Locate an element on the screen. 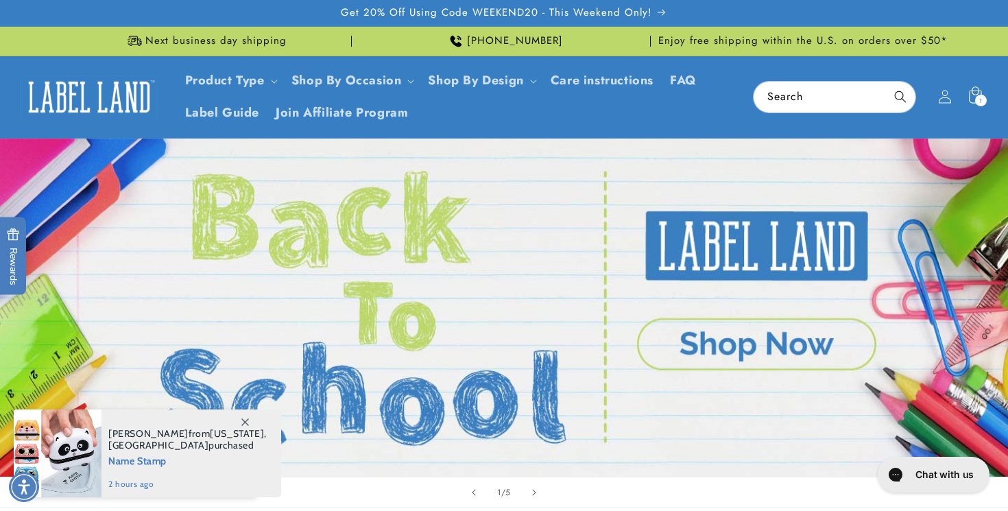 The width and height of the screenshot is (1008, 511). h2: Chat with us is located at coordinates (73, 23).